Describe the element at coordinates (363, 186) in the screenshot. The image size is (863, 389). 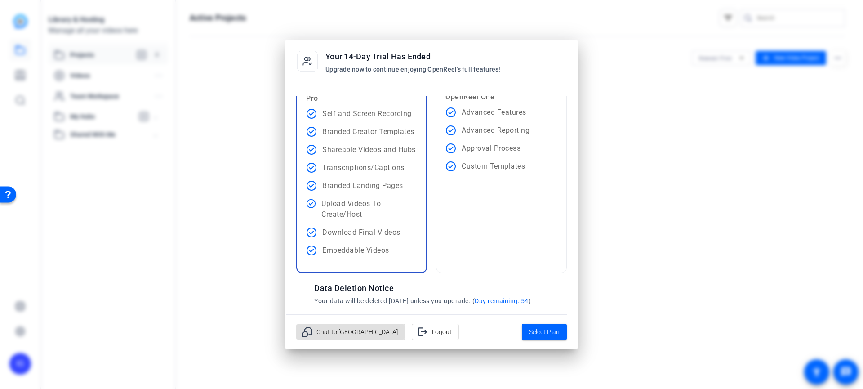
I see `p: Branded Landing Pages` at that location.